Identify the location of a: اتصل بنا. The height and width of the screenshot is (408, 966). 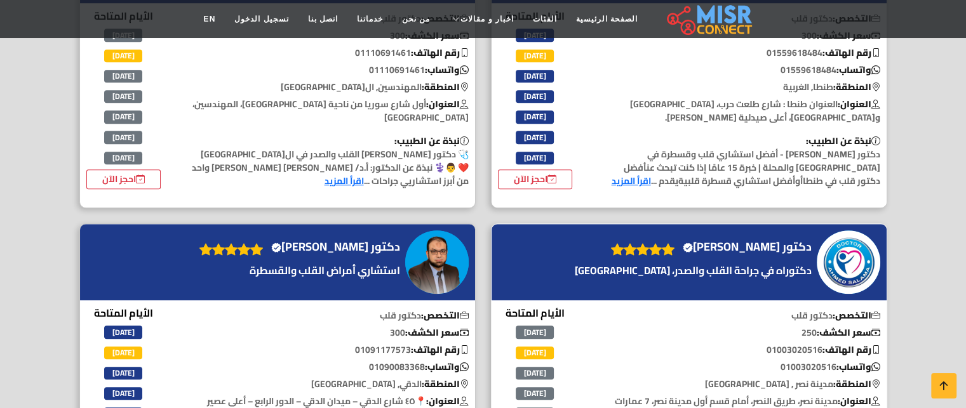
(323, 19).